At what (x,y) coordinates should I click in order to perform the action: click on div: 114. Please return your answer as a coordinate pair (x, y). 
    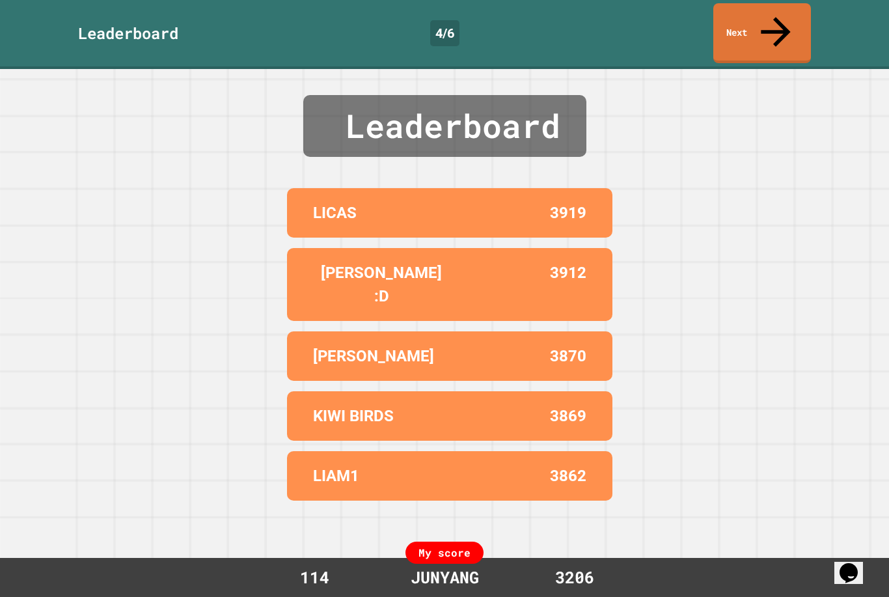
    Looking at the image, I should click on (314, 578).